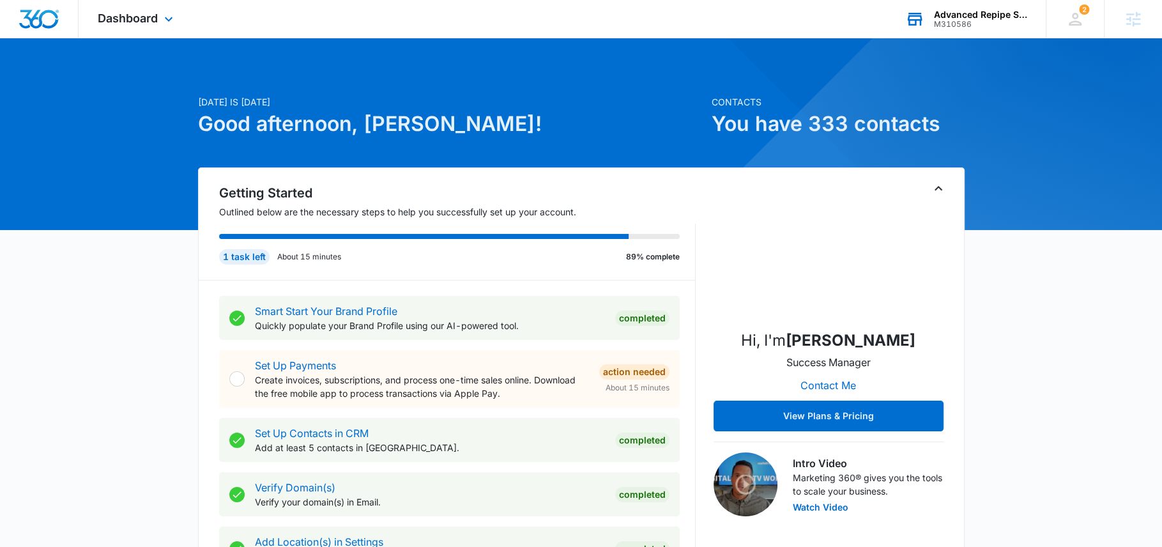 This screenshot has width=1162, height=547. Describe the element at coordinates (828, 340) in the screenshot. I see `p: Hi, I'm` at that location.